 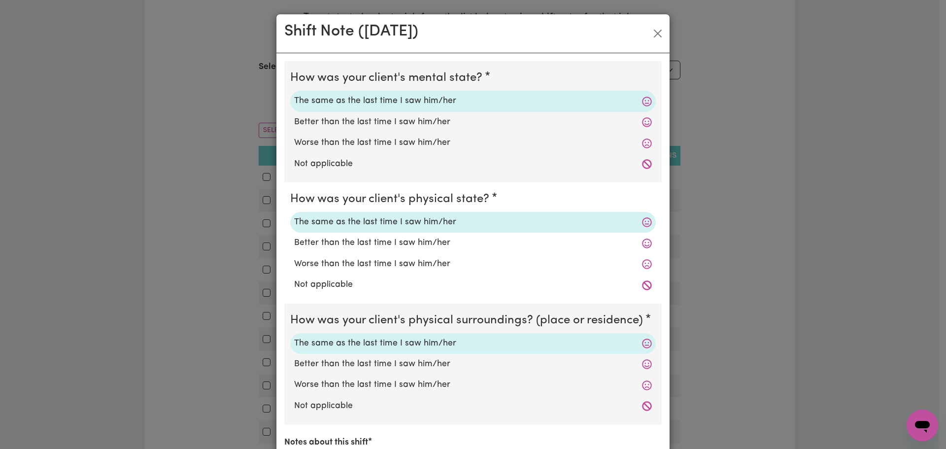 I want to click on legend: How was your client's mental state?, so click(x=388, y=78).